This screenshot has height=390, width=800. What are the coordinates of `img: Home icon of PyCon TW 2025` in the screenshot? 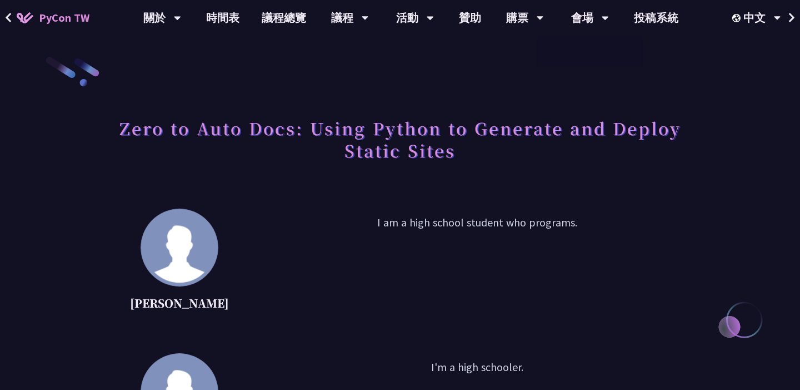 It's located at (25, 18).